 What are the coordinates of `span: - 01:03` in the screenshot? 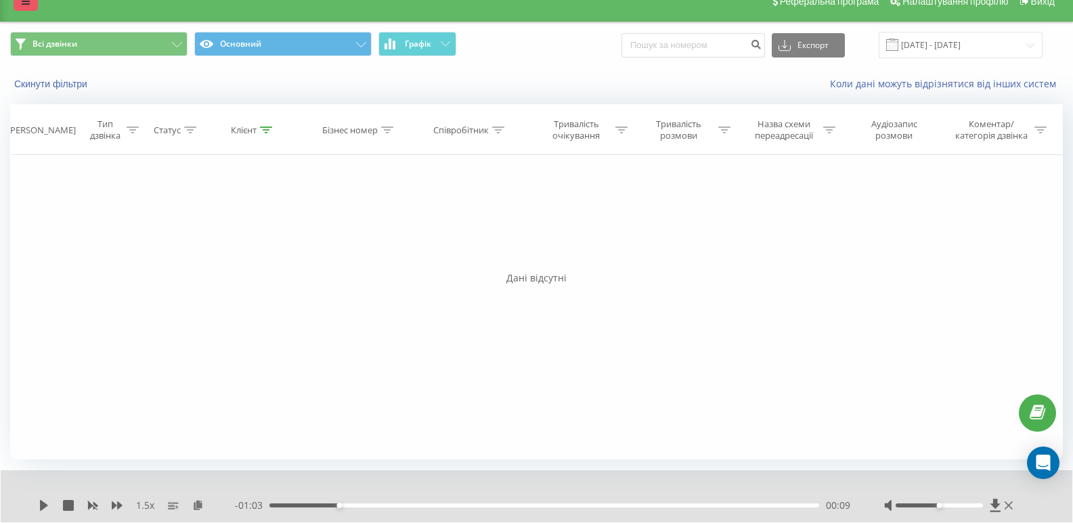 It's located at (252, 506).